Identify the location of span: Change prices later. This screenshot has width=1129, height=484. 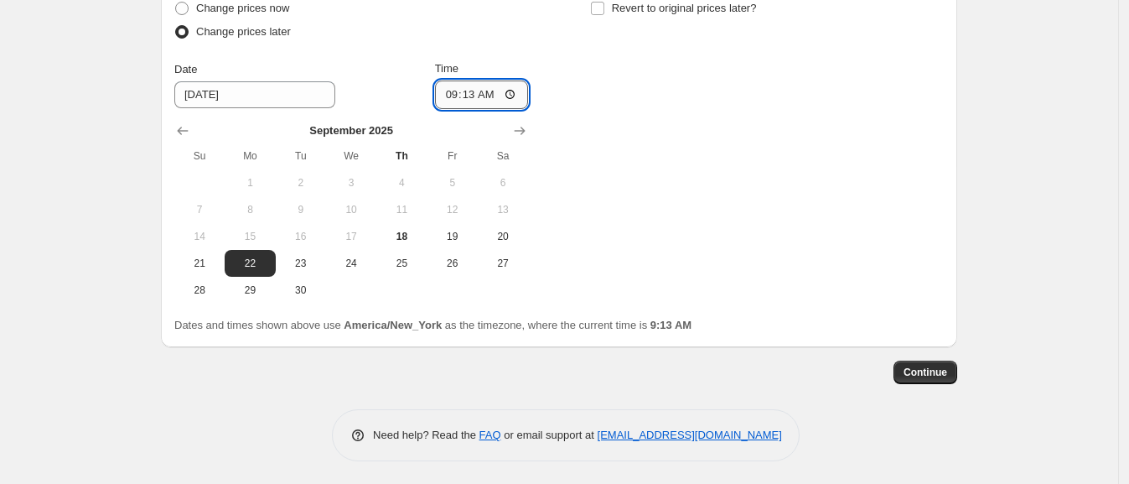
(243, 31).